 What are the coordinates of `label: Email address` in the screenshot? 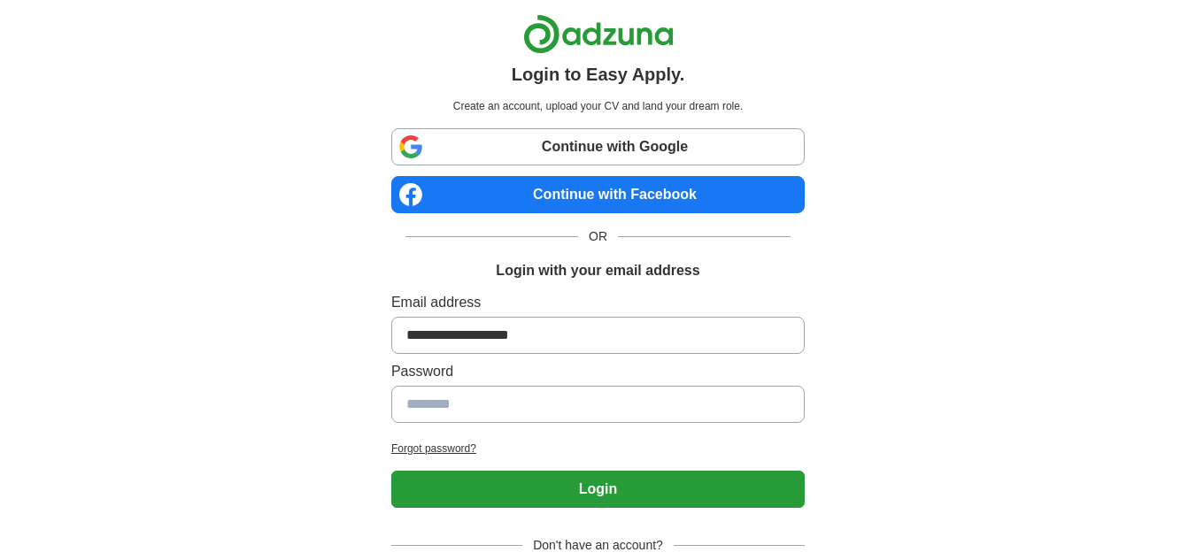 It's located at (598, 303).